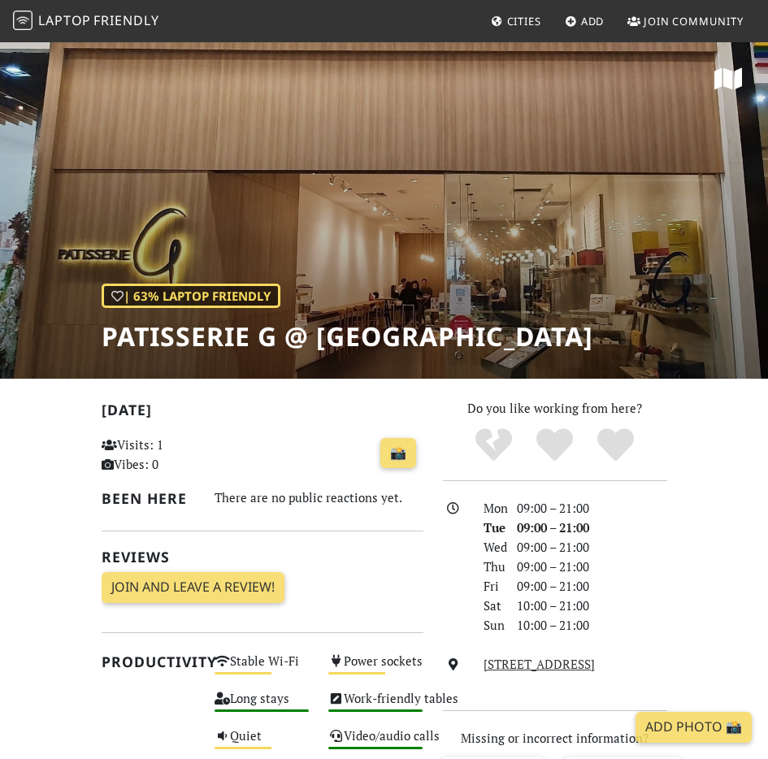  What do you see at coordinates (191, 296) in the screenshot?
I see `div: | 63% Laptop Friendly` at bounding box center [191, 296].